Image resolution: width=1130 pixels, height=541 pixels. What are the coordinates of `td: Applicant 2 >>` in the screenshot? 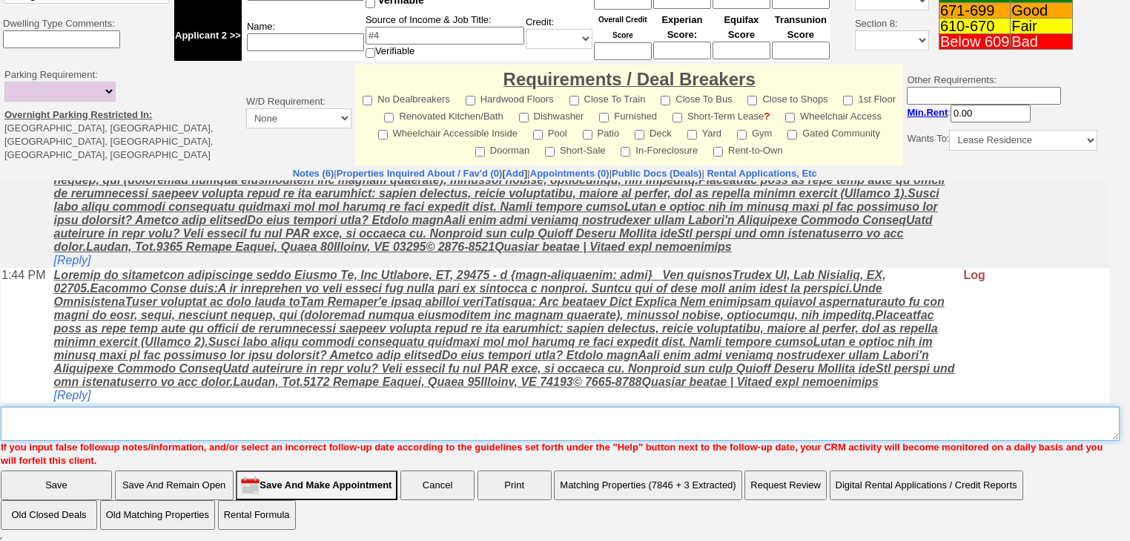 It's located at (208, 36).